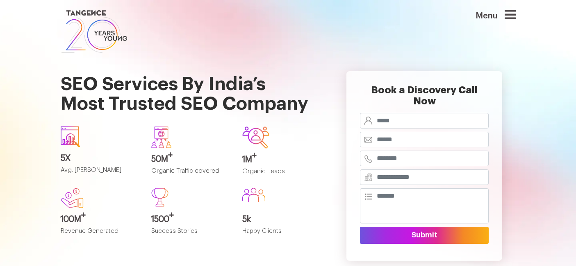 This screenshot has width=576, height=266. Describe the element at coordinates (424, 99) in the screenshot. I see `h2: Book a Discovery Call Now` at that location.